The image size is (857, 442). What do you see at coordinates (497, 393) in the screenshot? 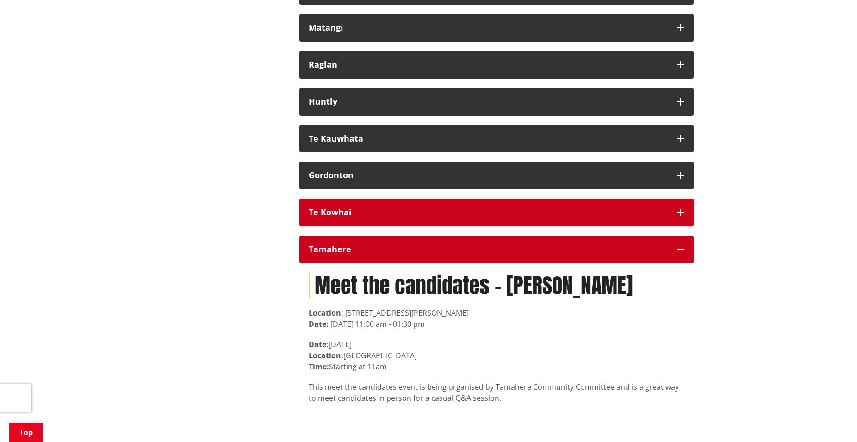
I see `p: This meet the candidates event is being organised by Tamahere Community Committee and is a great ...` at bounding box center [497, 393].